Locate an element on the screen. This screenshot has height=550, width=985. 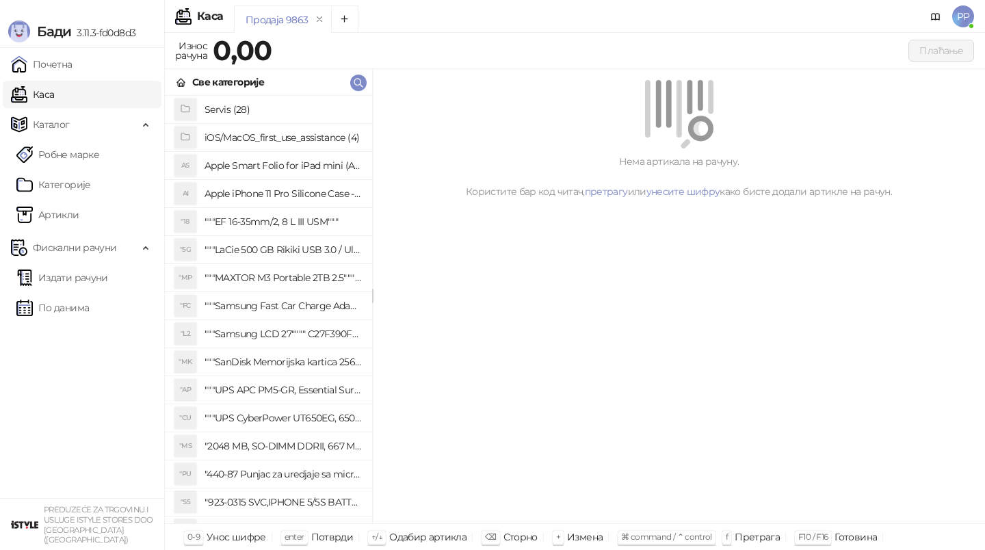
div: "AP is located at coordinates (185, 390).